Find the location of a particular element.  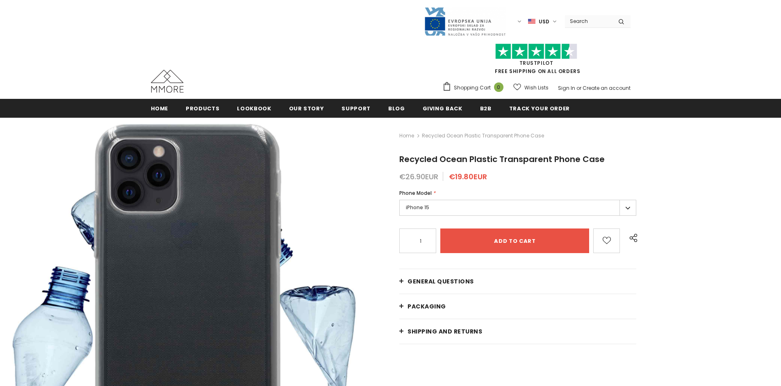

input: Search Site is located at coordinates (588, 21).